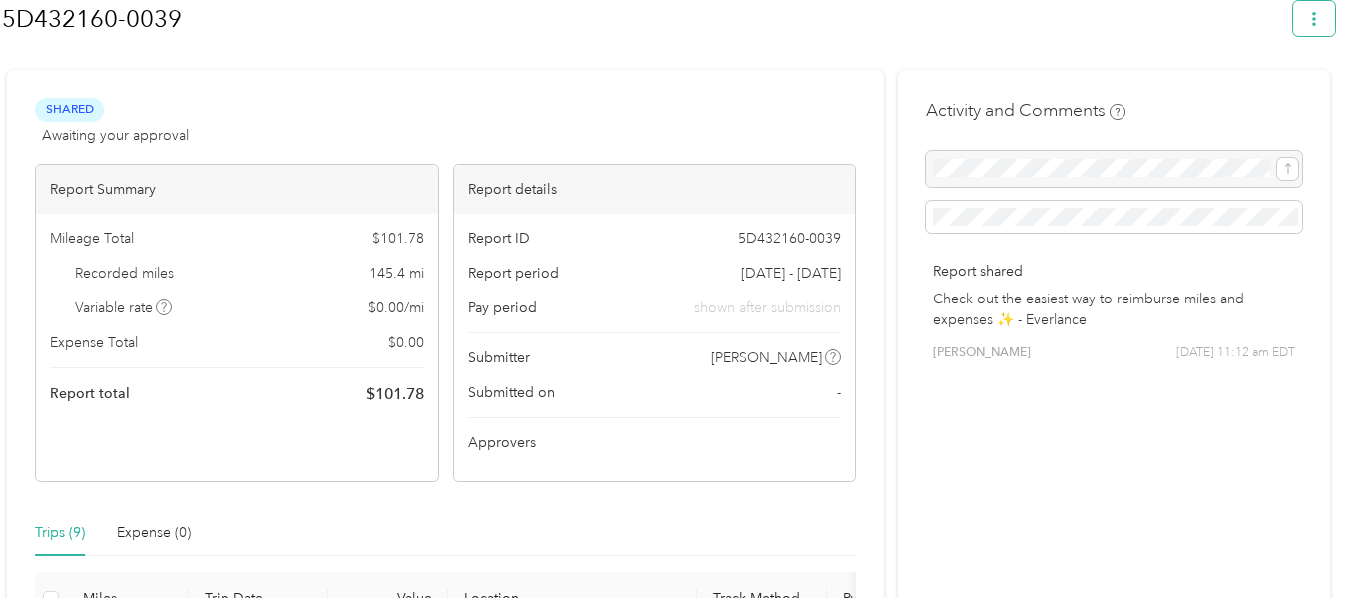  I want to click on span: Submitter, so click(499, 357).